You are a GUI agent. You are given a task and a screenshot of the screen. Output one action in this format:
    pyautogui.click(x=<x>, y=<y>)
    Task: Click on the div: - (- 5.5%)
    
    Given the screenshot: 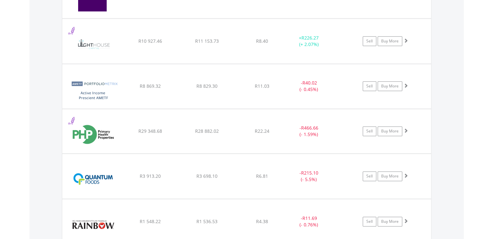 What is the action you would take?
    pyautogui.click(x=309, y=176)
    